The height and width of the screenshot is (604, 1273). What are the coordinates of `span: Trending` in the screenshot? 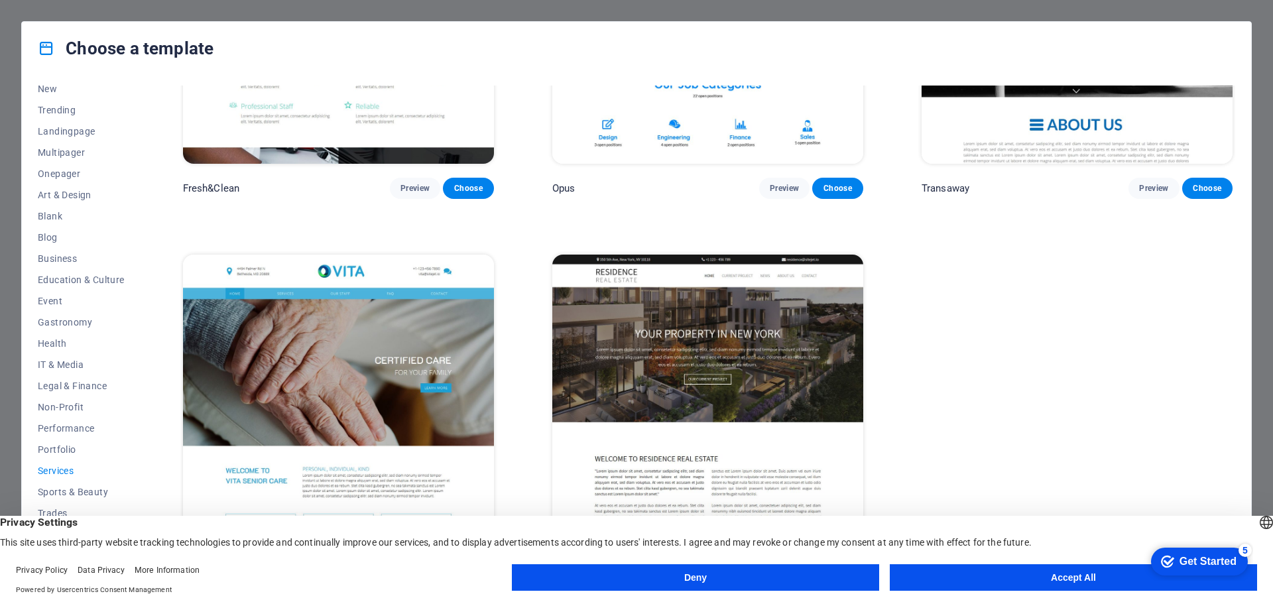 It's located at (81, 110).